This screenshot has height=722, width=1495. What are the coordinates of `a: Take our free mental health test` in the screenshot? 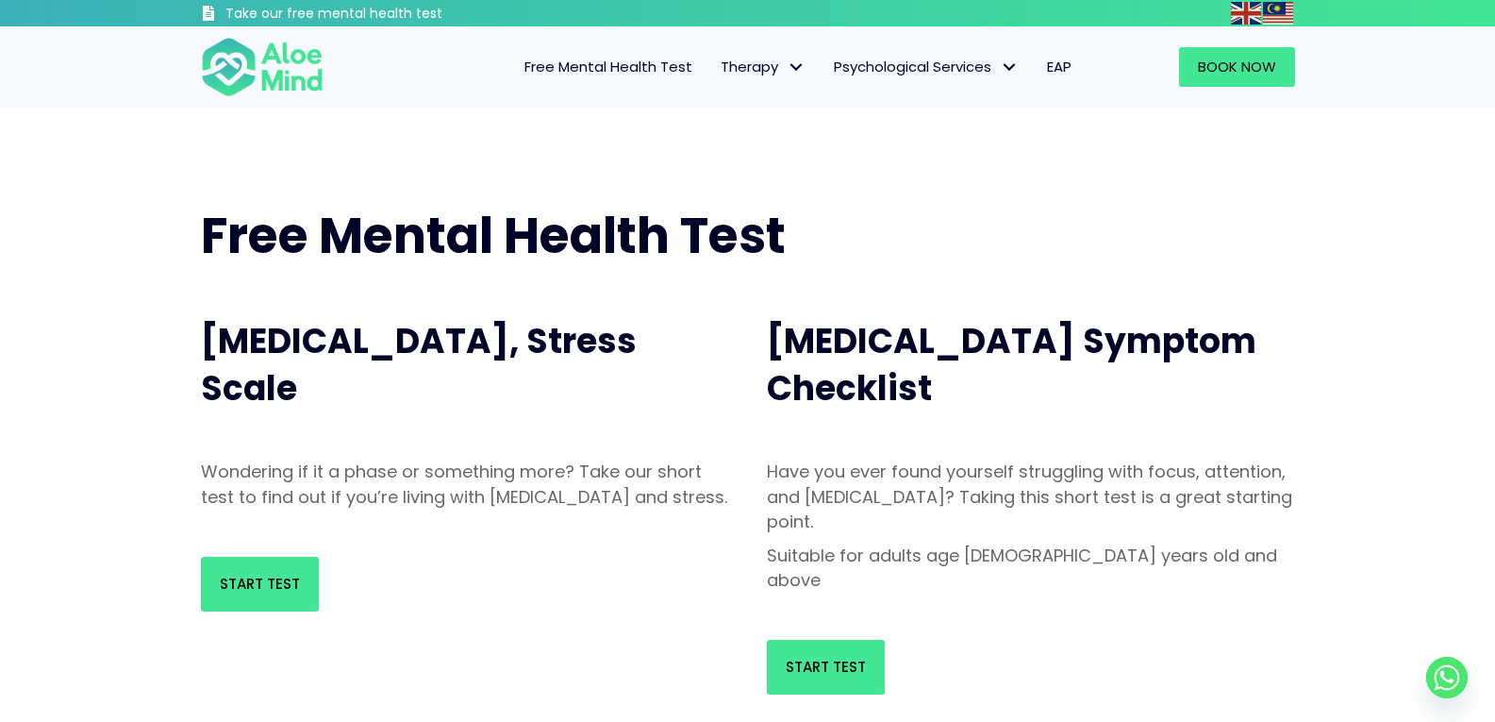 It's located at (372, 15).